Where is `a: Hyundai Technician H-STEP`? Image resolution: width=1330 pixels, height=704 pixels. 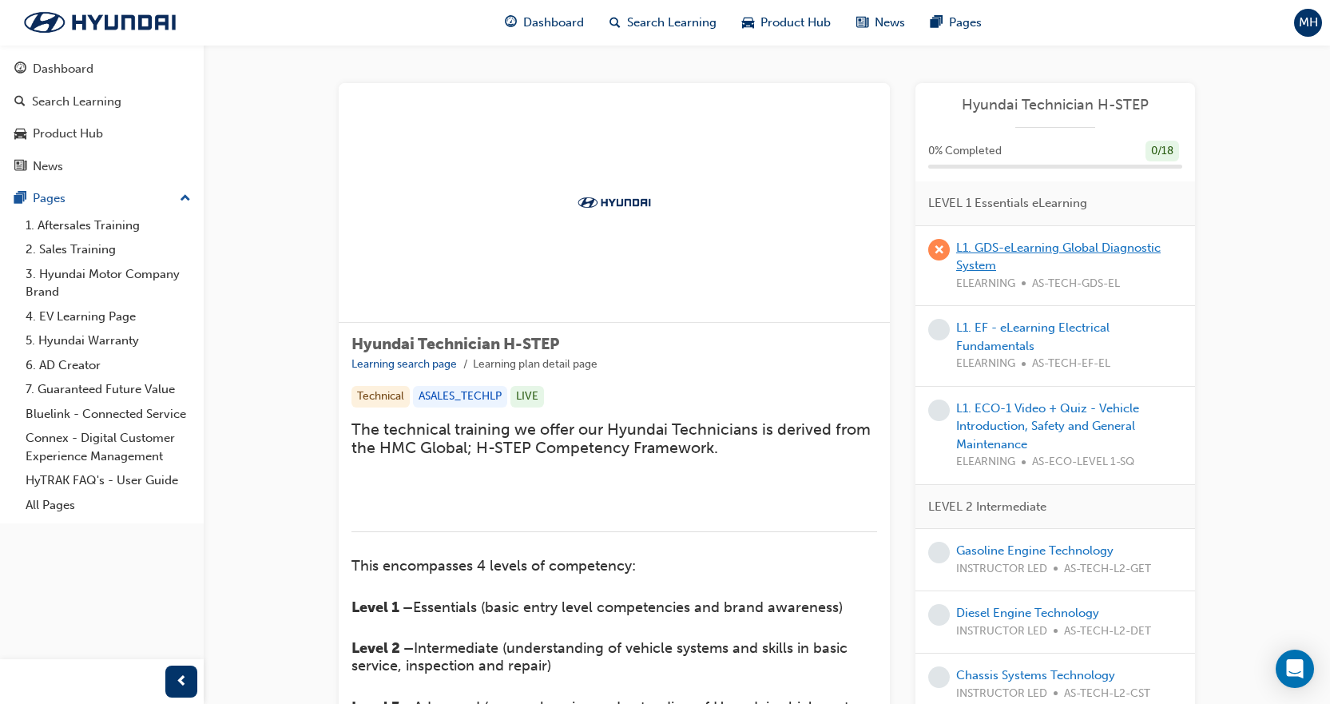 a: Hyundai Technician H-STEP is located at coordinates (1055, 105).